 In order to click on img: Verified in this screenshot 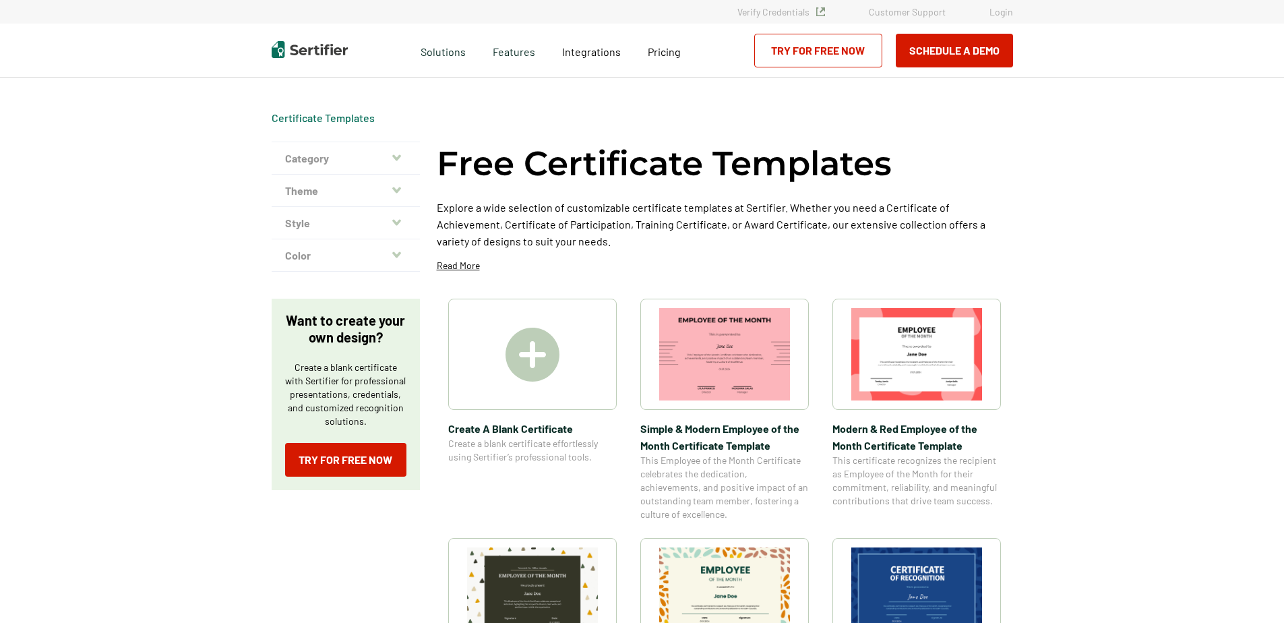, I will do `click(820, 11)`.